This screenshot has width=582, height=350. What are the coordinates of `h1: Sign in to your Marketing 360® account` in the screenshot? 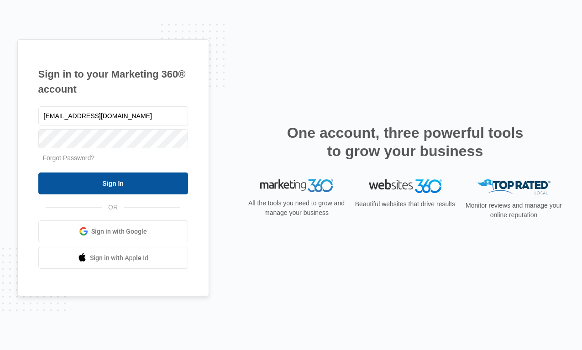 It's located at (113, 82).